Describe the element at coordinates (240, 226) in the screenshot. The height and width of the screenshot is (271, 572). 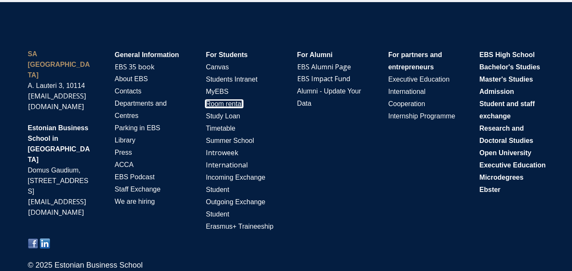
I see `a: Erasmus+ Traineeship` at that location.